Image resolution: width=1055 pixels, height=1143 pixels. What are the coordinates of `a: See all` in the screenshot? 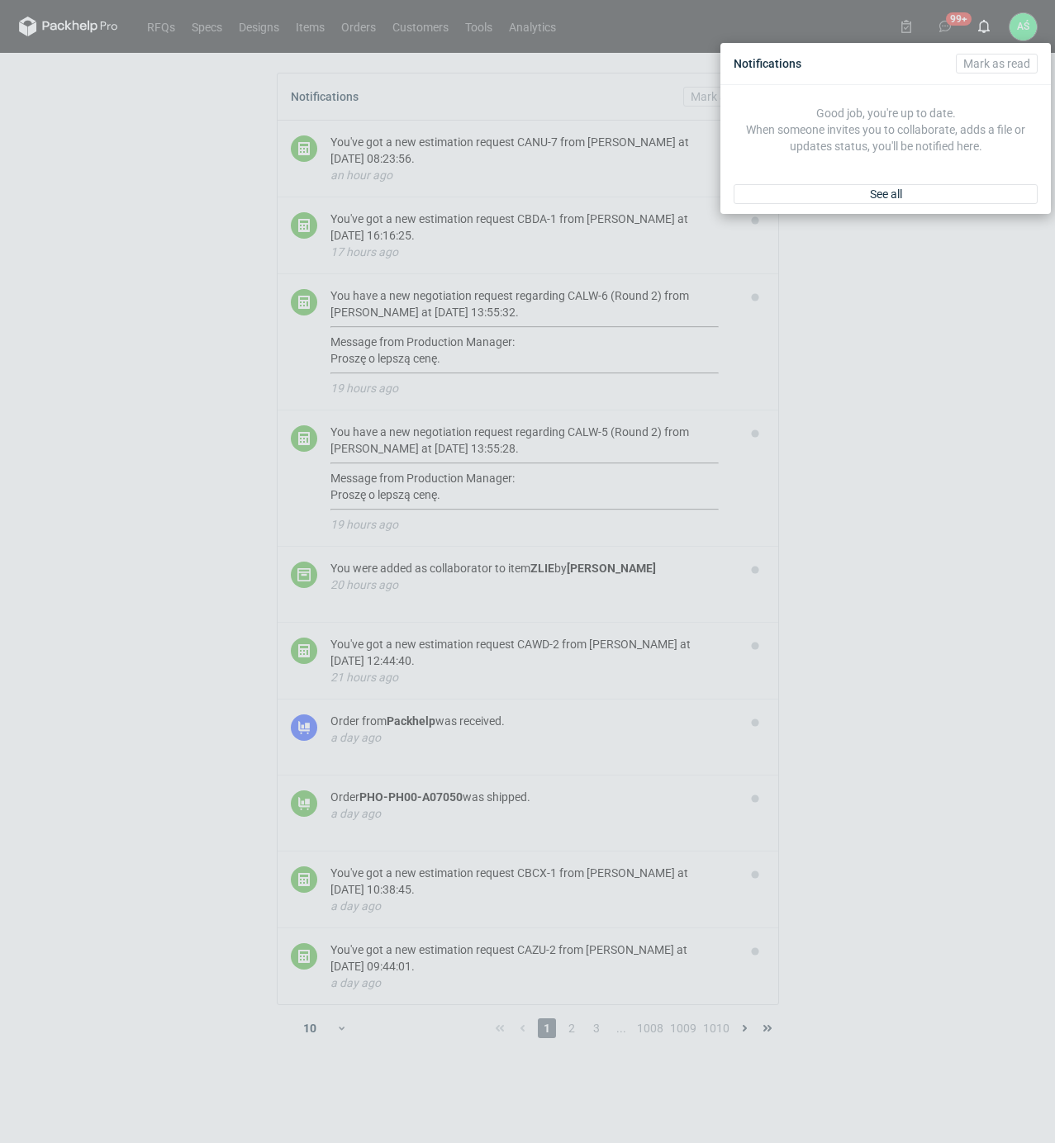 It's located at (885, 194).